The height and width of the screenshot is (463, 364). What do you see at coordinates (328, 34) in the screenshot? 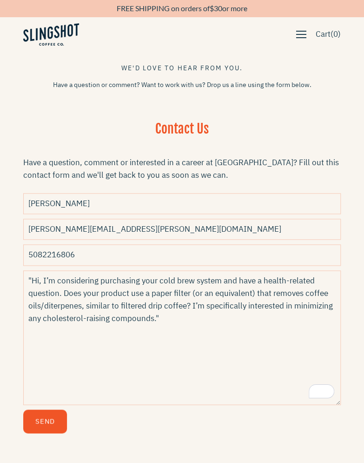
I see `a: Cart(0)` at bounding box center [328, 34].